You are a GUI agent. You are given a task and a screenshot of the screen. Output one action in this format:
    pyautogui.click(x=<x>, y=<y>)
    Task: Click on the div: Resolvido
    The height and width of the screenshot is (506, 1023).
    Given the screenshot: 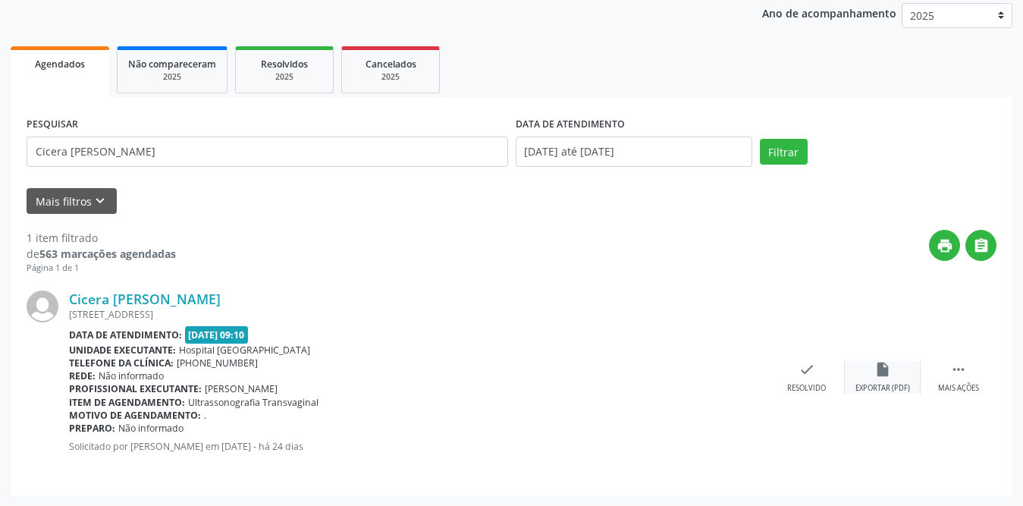 What is the action you would take?
    pyautogui.click(x=806, y=388)
    